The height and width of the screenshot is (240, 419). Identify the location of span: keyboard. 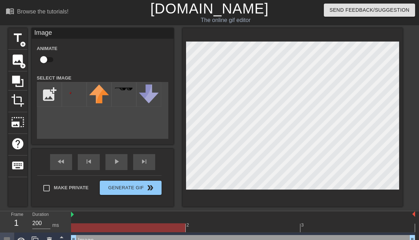
(18, 166).